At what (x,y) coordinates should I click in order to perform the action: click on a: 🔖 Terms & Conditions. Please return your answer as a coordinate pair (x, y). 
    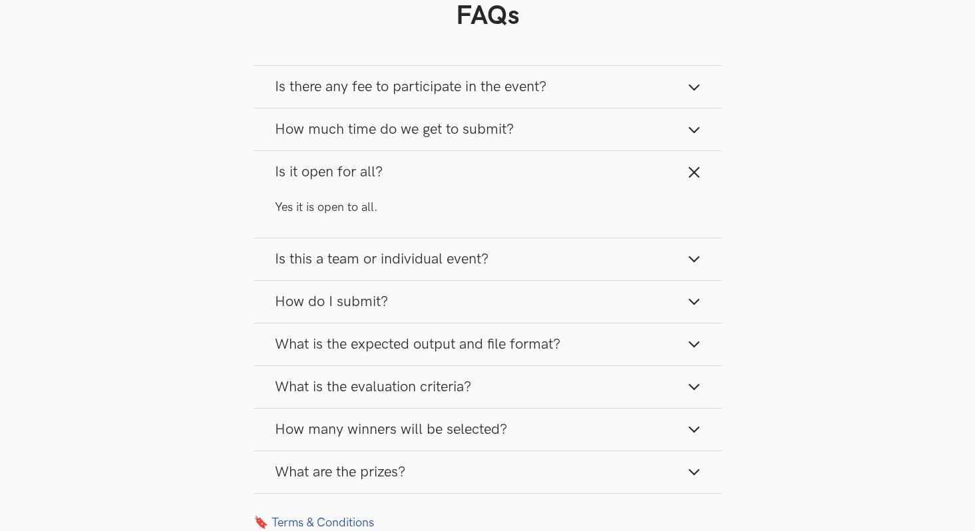
    Looking at the image, I should click on (488, 522).